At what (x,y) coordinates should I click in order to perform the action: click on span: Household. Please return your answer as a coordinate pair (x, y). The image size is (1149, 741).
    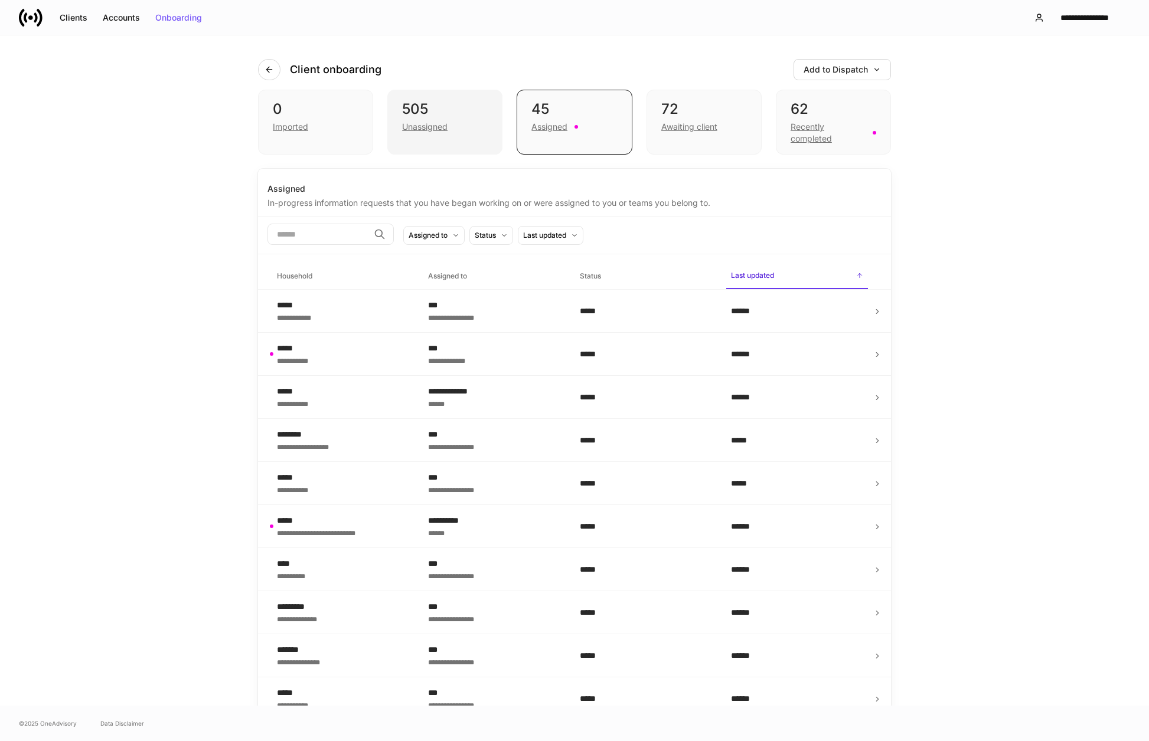
    Looking at the image, I should click on (343, 276).